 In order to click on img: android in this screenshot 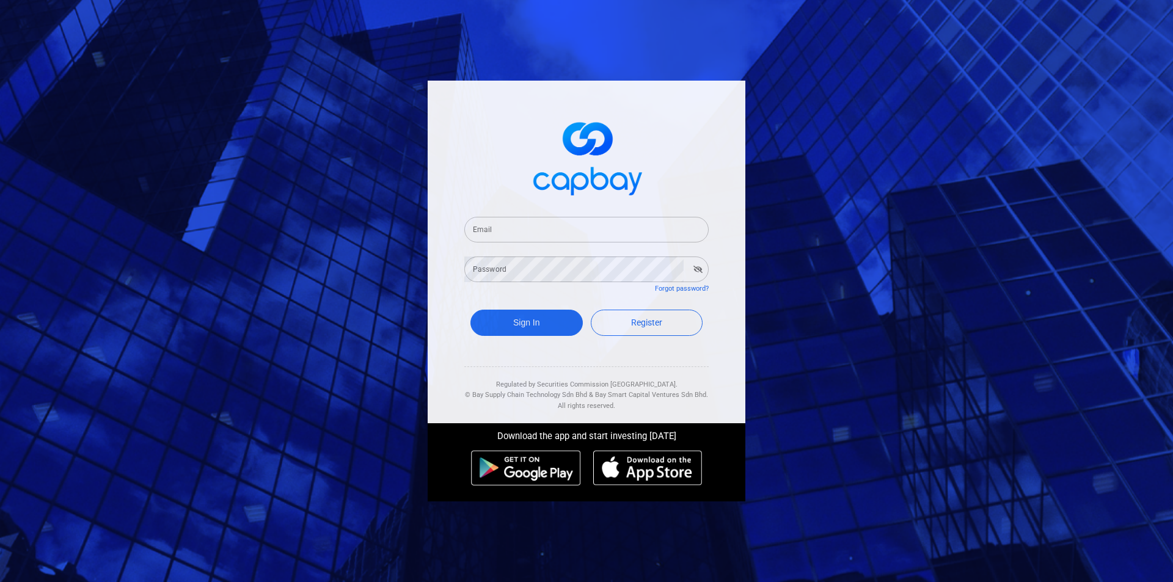, I will do `click(526, 468)`.